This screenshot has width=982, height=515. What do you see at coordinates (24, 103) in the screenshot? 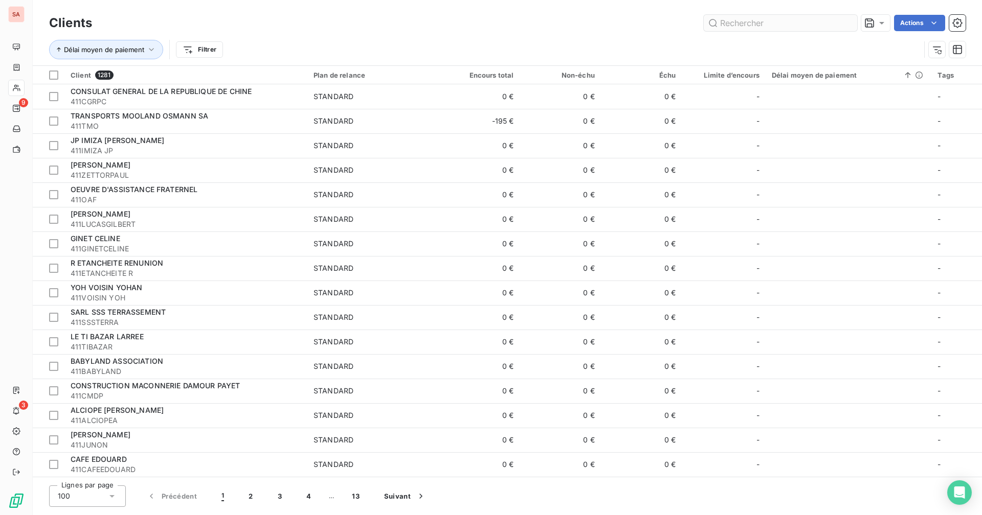
I see `span: 9` at bounding box center [24, 103].